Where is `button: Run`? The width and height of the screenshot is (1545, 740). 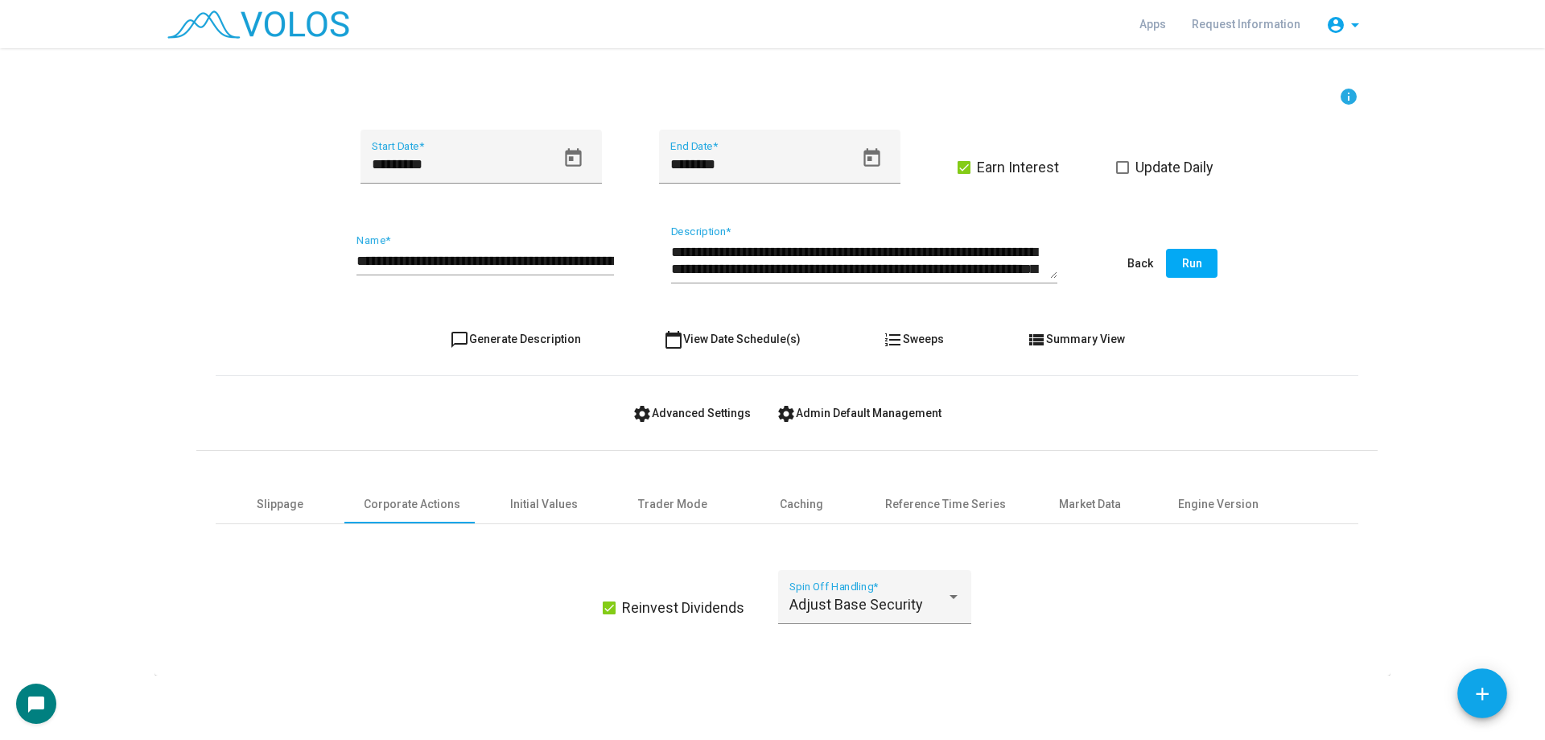
button: Run is located at coordinates (1192, 263).